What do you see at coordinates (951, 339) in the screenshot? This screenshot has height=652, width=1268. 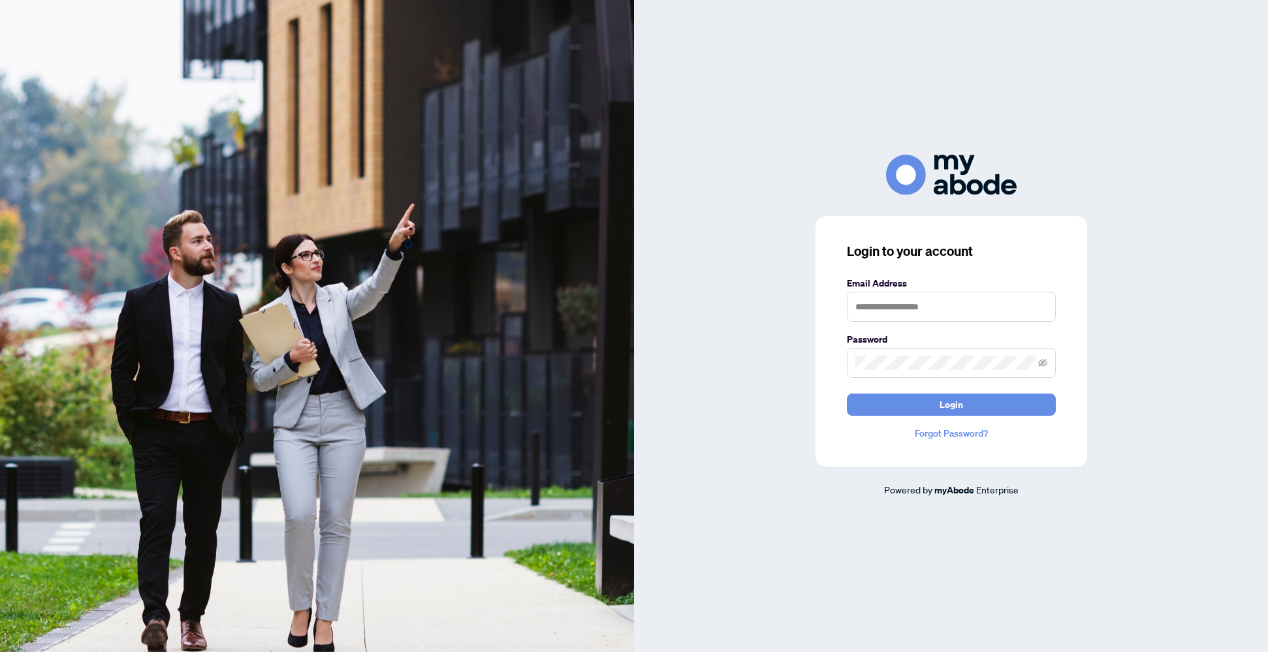 I see `label: Password` at bounding box center [951, 339].